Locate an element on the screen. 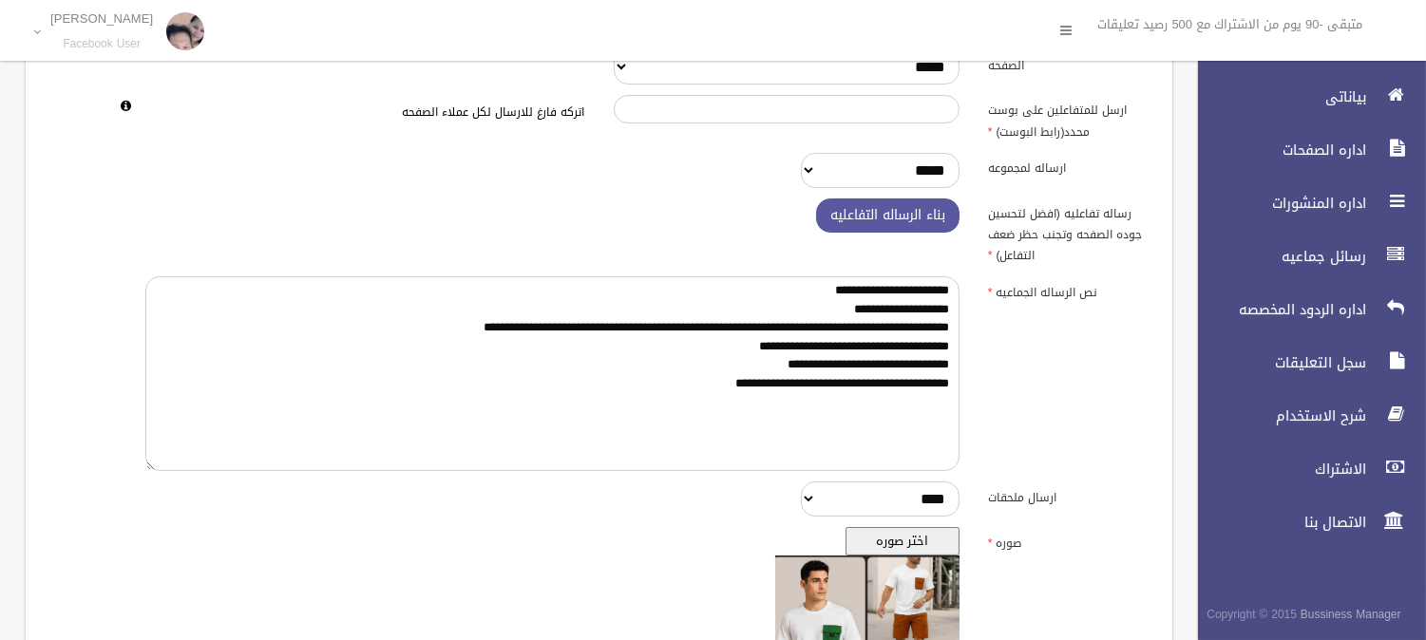 This screenshot has width=1426, height=640. small: Facebook User is located at coordinates (102, 44).